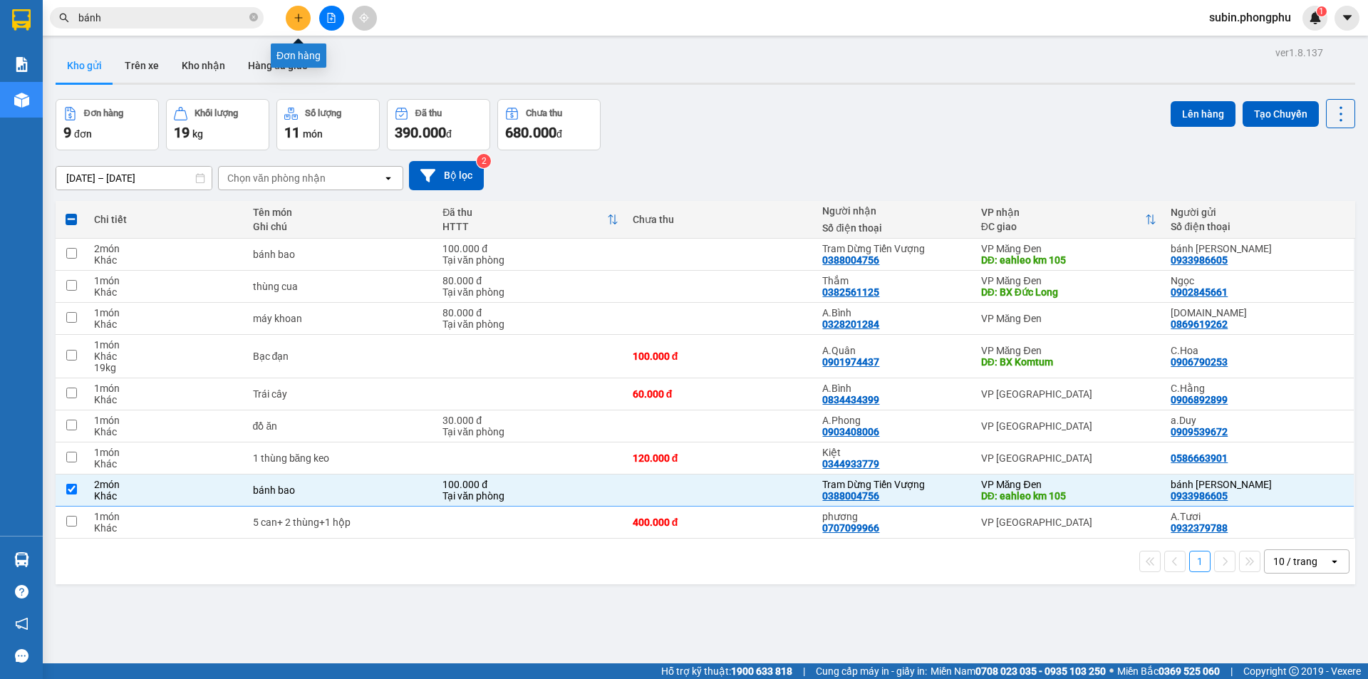  Describe the element at coordinates (341, 286) in the screenshot. I see `div: thùng cua` at that location.